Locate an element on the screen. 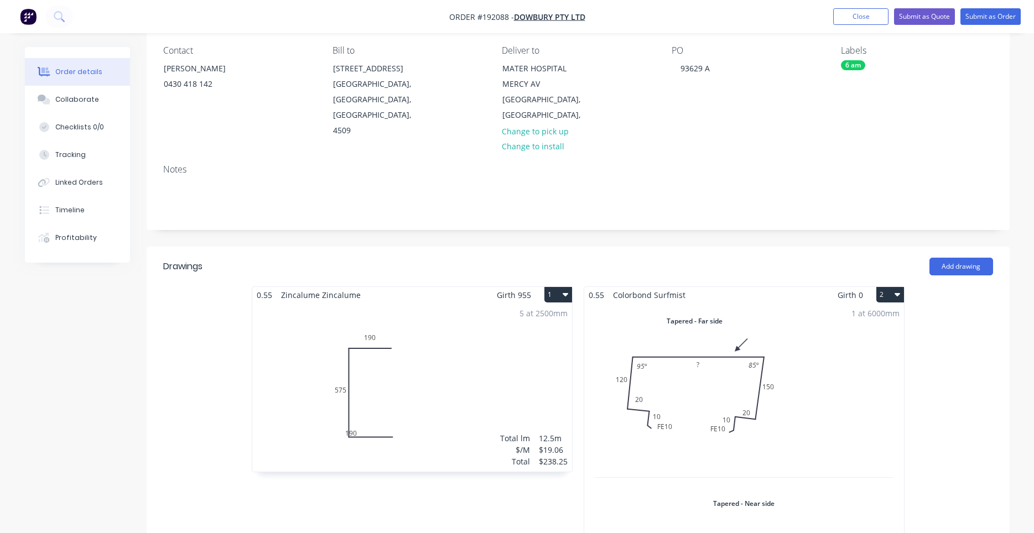  div: Total lm is located at coordinates (515, 438).